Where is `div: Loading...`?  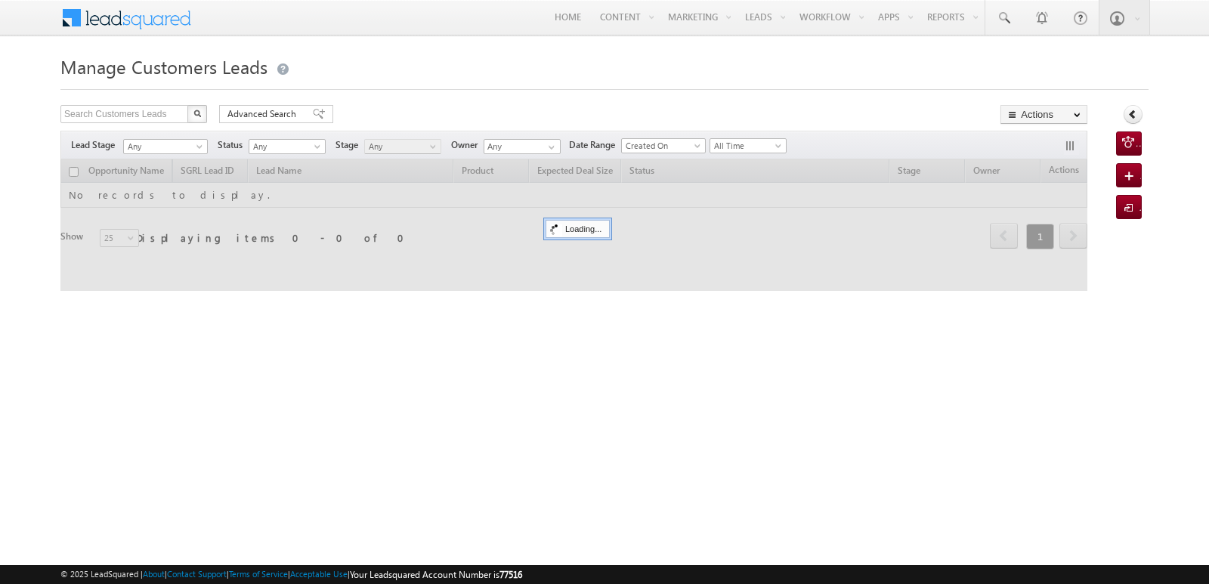
div: Loading... is located at coordinates (577, 229).